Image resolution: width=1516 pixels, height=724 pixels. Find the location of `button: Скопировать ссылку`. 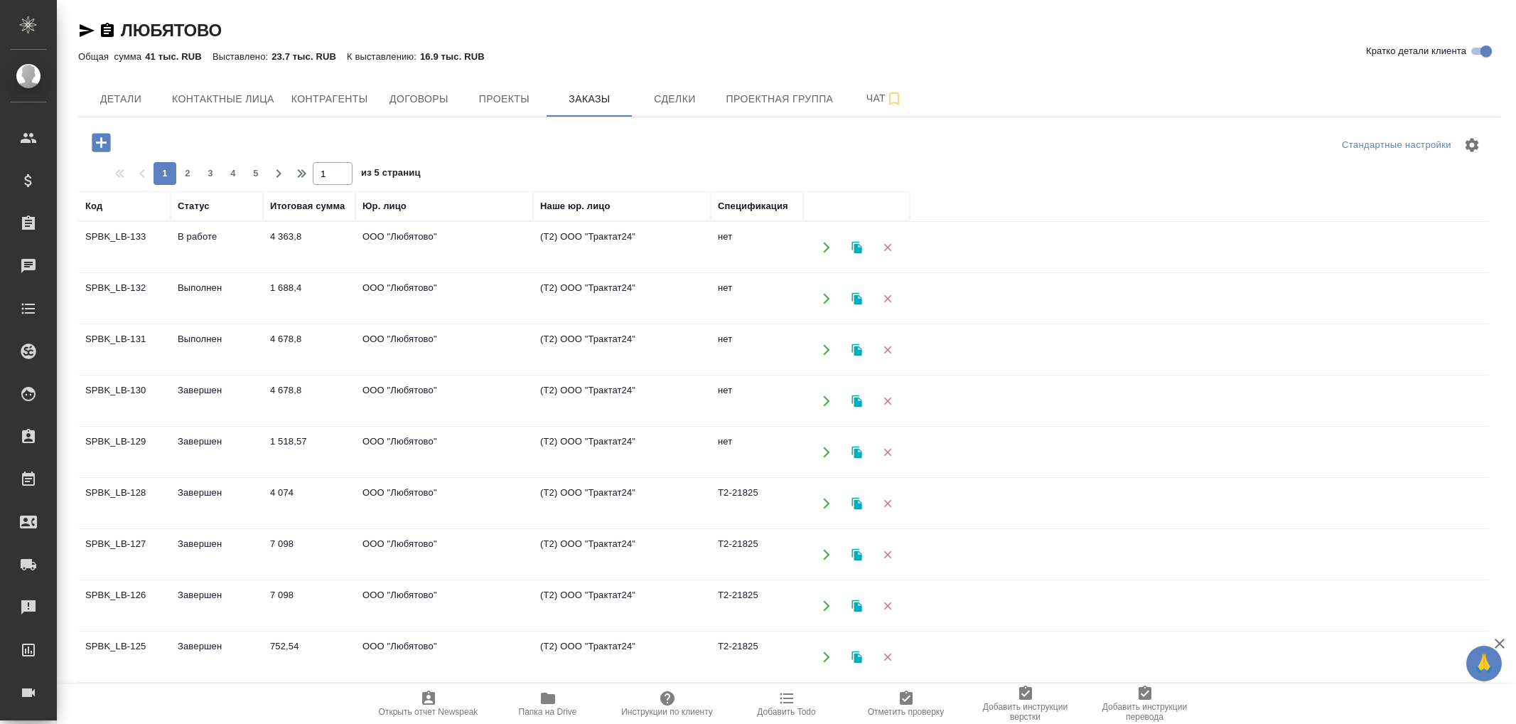

button: Скопировать ссылку is located at coordinates (107, 31).